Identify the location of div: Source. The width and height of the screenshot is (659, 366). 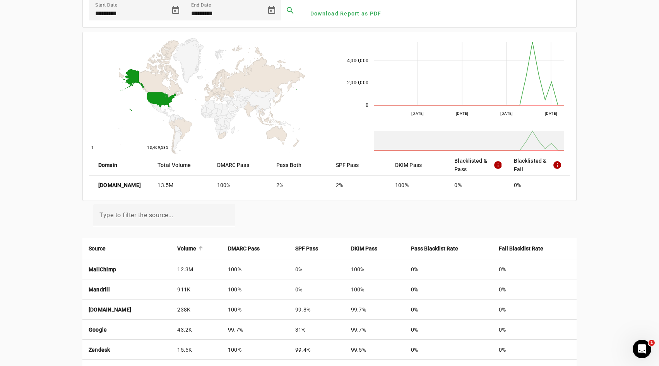
(127, 249).